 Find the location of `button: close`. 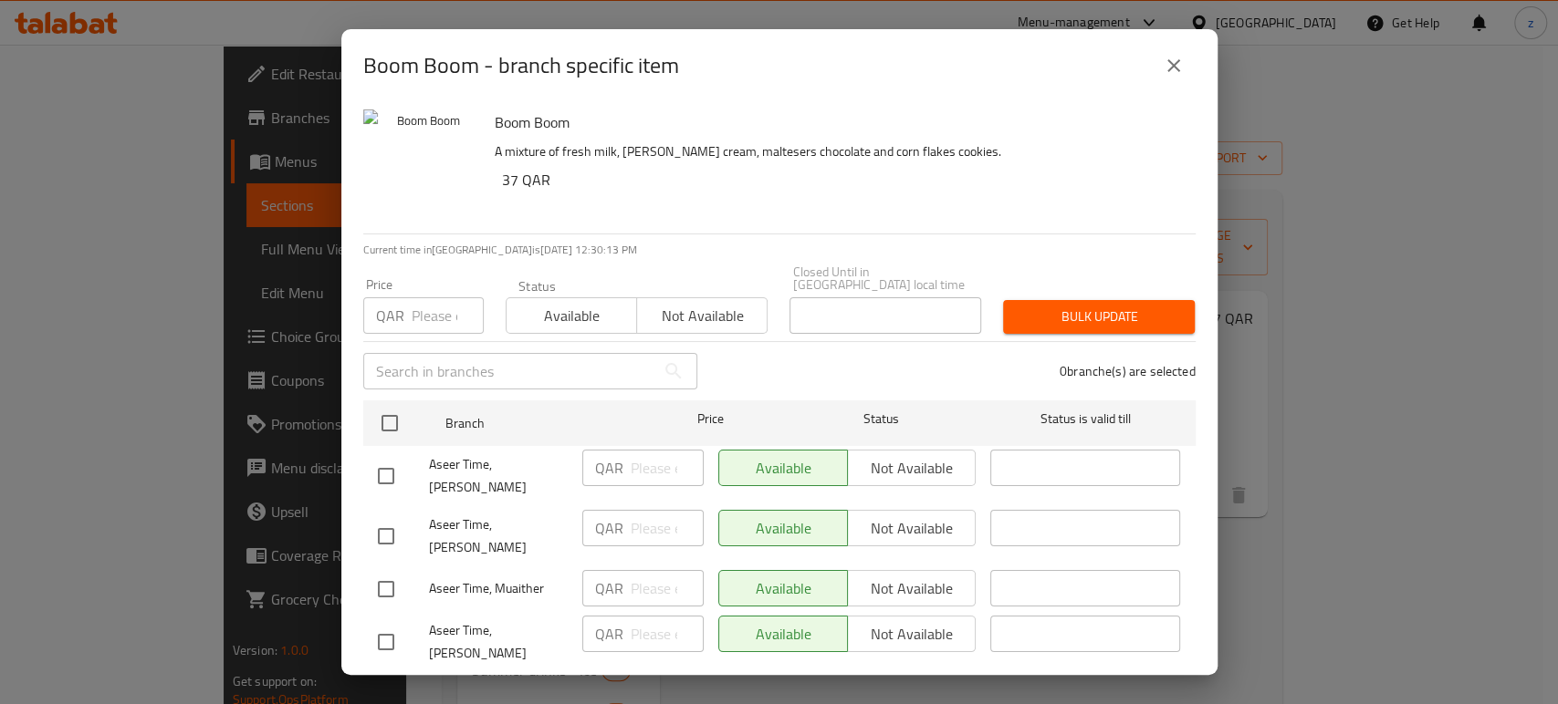

button: close is located at coordinates (1173, 66).